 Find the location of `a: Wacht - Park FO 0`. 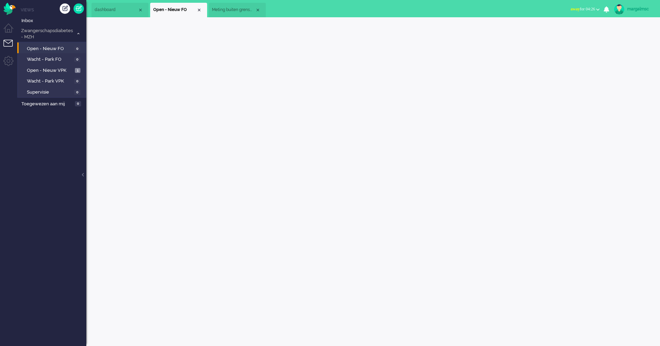

a: Wacht - Park FO 0 is located at coordinates (53, 59).